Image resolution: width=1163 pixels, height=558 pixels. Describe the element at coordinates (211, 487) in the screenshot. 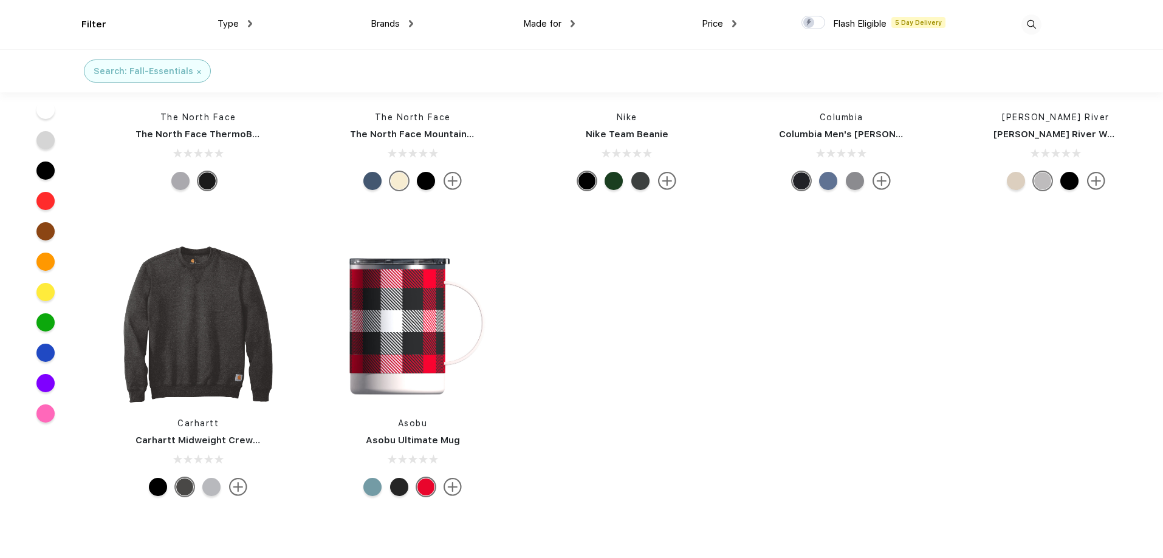

I see `div: Heather Grey` at that location.